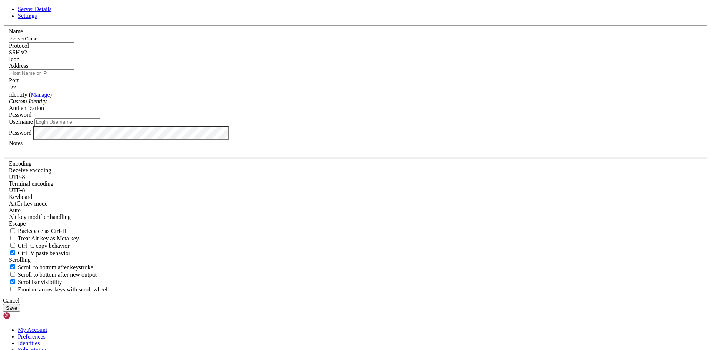  Describe the element at coordinates (36, 282) in the screenshot. I see `label: The vertical scrollbar mode.` at that location.